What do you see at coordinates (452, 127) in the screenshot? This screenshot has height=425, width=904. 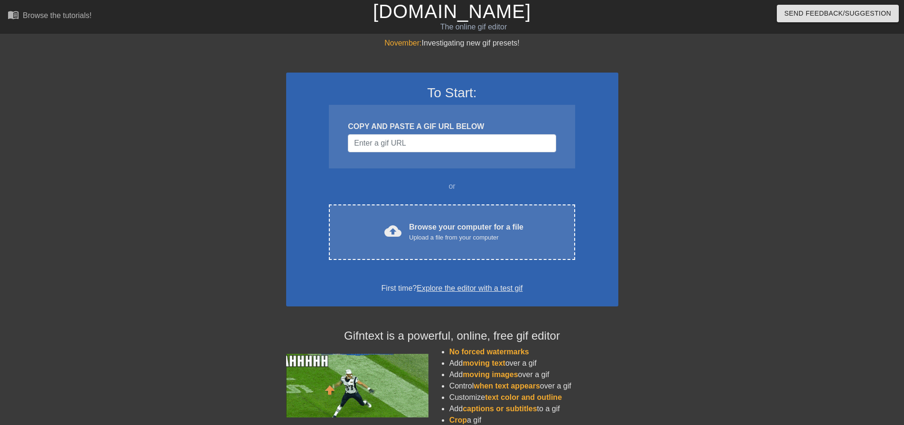 I see `div: COPY AND PASTE A GIF URL BELOW` at bounding box center [452, 127].